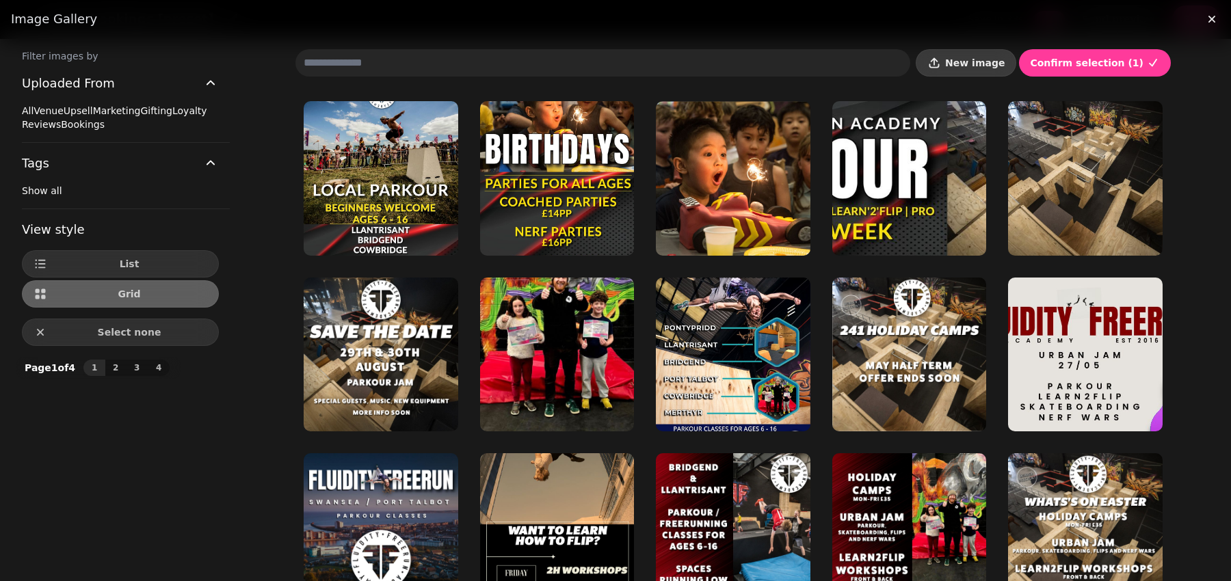 This screenshot has width=1231, height=581. I want to click on img: Screenshot 2025-05-06 at 12.50.54.png, so click(910, 355).